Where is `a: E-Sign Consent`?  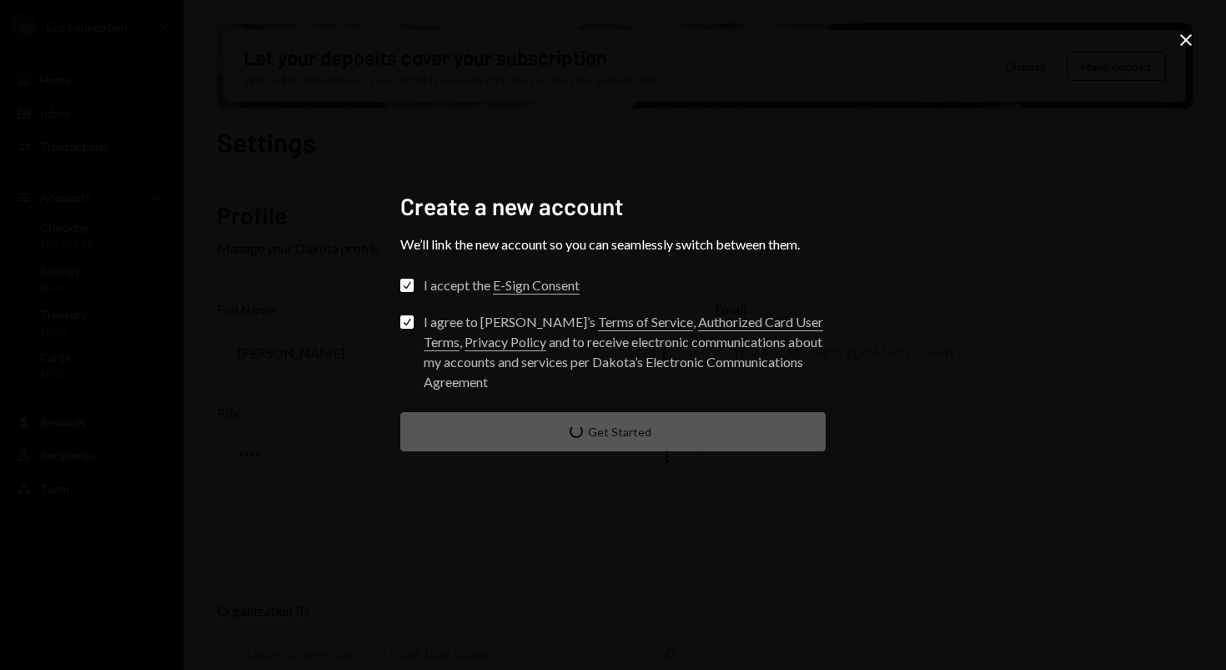 a: E-Sign Consent is located at coordinates (536, 285).